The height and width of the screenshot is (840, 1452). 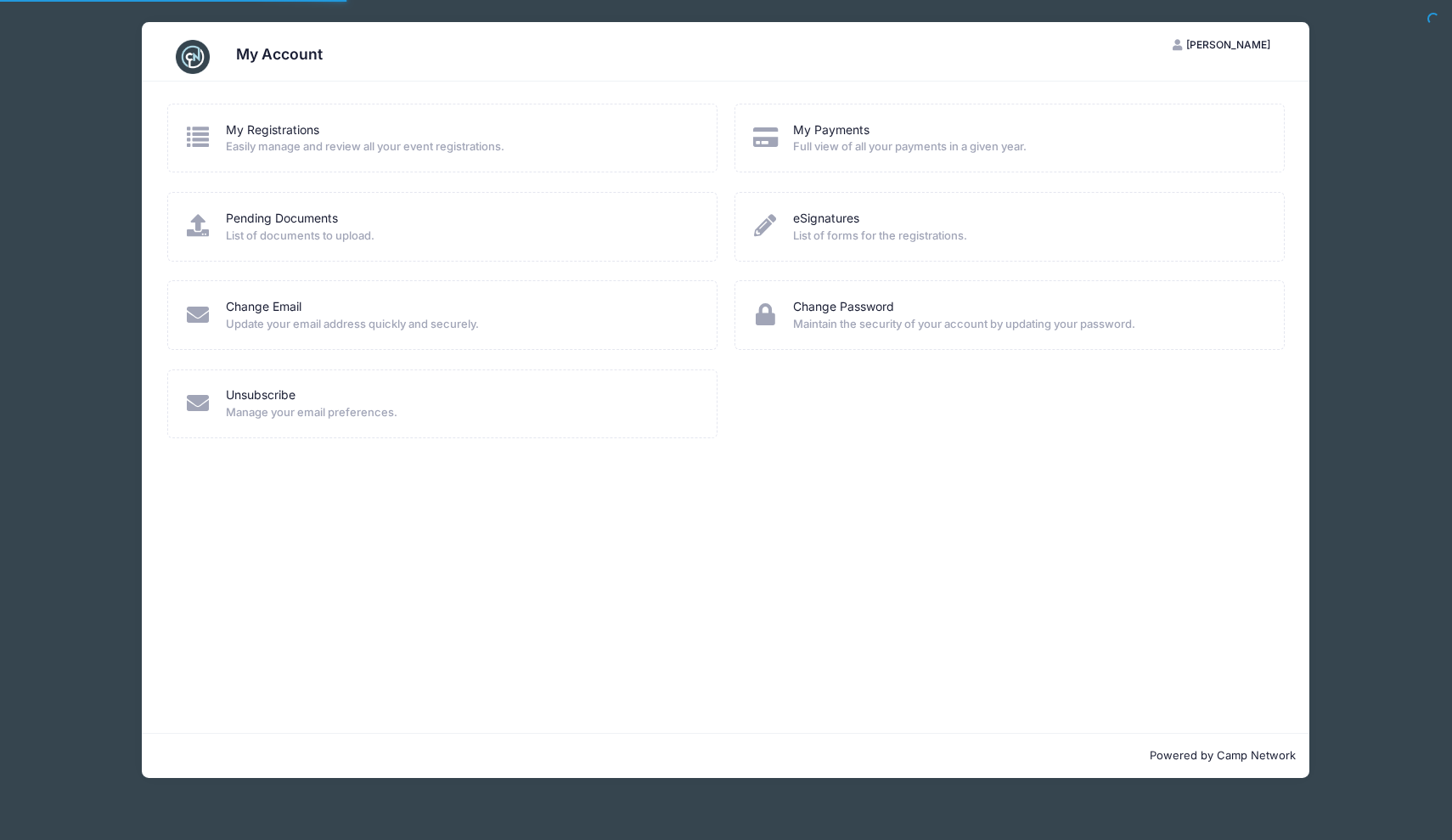 What do you see at coordinates (726, 756) in the screenshot?
I see `p: Powered by Camp Network` at bounding box center [726, 756].